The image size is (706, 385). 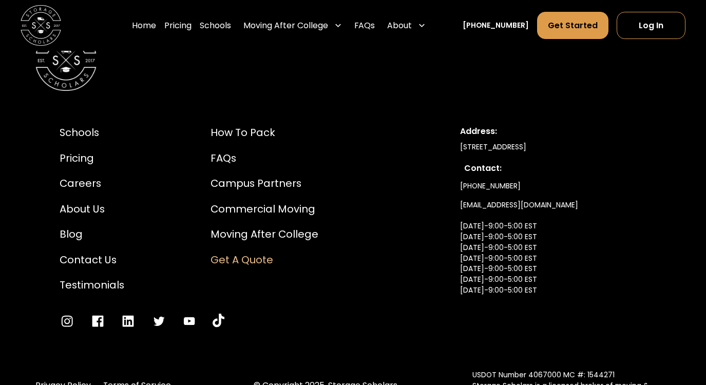 I want to click on a: Go to Twitter, so click(x=159, y=321).